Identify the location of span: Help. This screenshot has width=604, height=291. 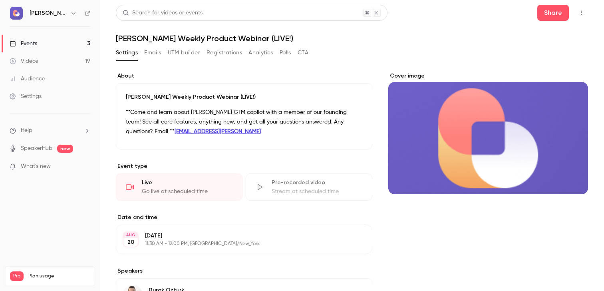
(26, 130).